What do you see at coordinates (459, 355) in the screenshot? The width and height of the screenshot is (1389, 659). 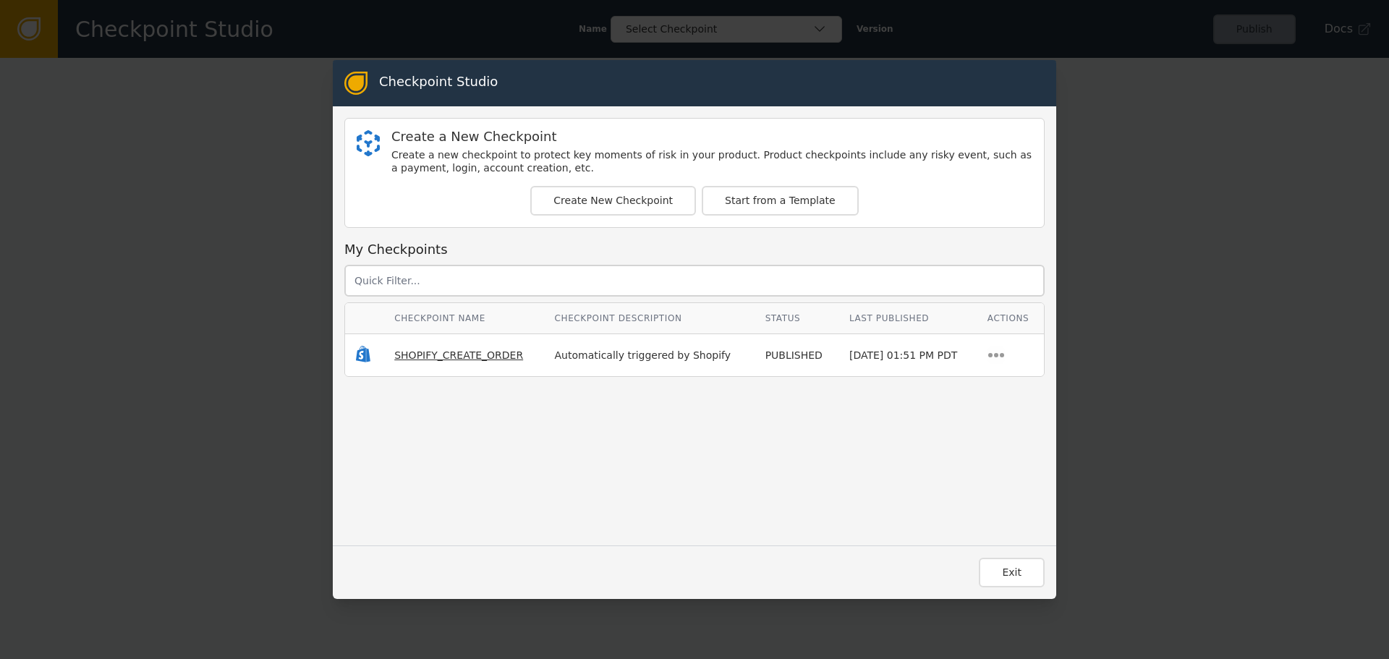 I see `span: SHOPIFY_CREATE_ORDER` at bounding box center [459, 355].